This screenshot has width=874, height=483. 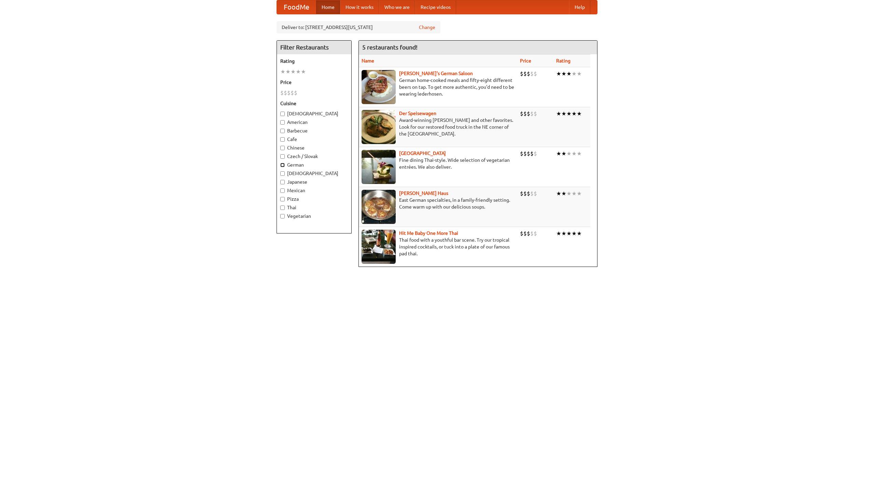 What do you see at coordinates (314, 208) in the screenshot?
I see `label: Thai` at bounding box center [314, 208].